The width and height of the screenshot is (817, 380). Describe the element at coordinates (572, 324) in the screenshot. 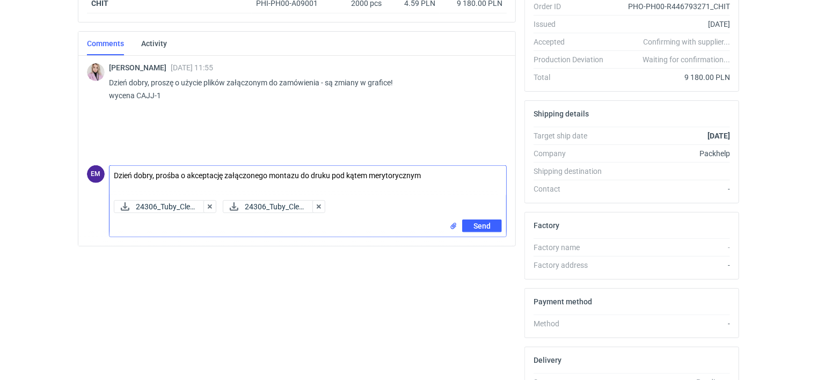

I see `div: Method` at that location.